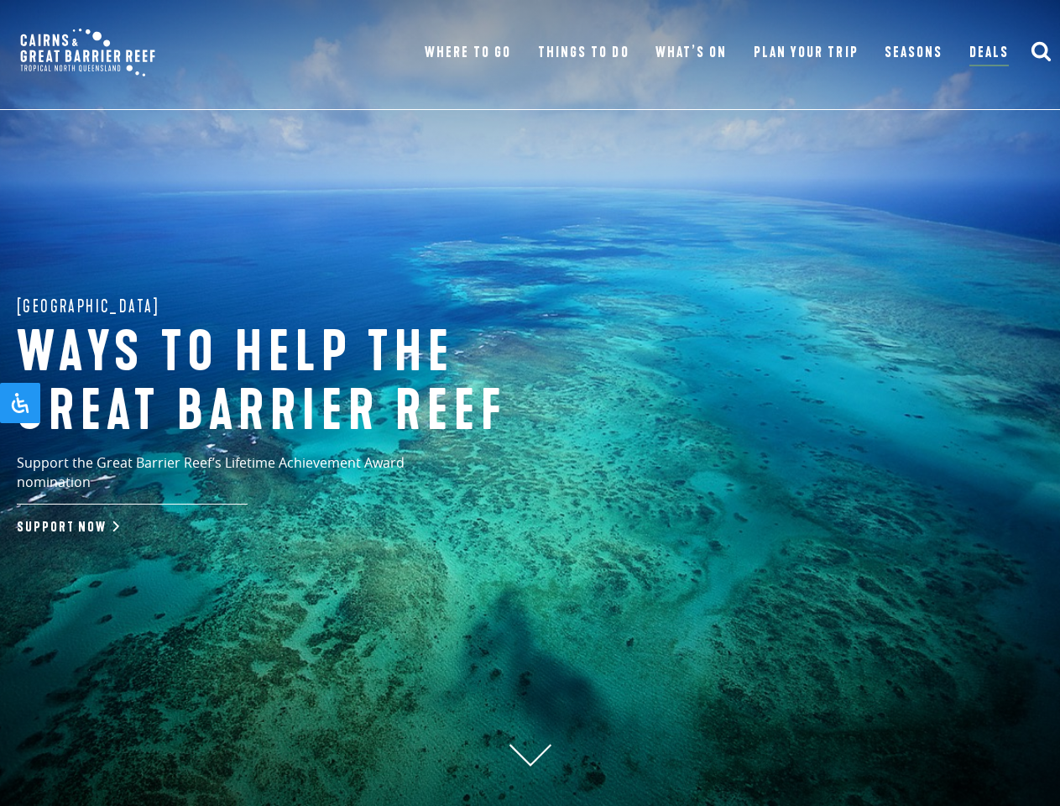 This screenshot has width=1060, height=806. Describe the element at coordinates (248, 478) in the screenshot. I see `p: Support the Great Barrier Reef’s Lifetime Achievement Award nomination` at that location.